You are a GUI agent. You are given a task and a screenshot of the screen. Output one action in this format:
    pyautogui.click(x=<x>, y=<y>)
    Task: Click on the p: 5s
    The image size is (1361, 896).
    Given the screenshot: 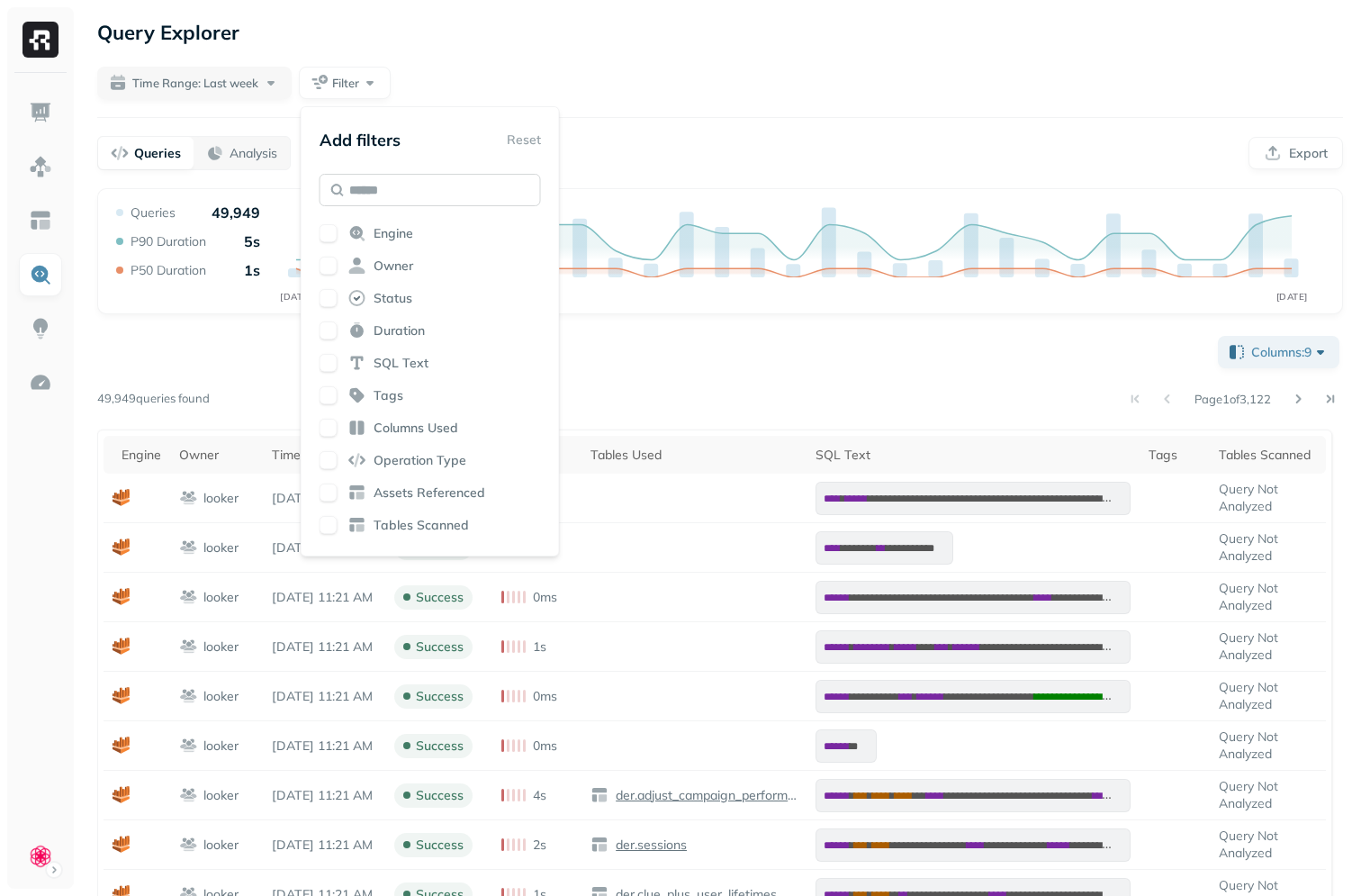 What is the action you would take?
    pyautogui.click(x=252, y=241)
    